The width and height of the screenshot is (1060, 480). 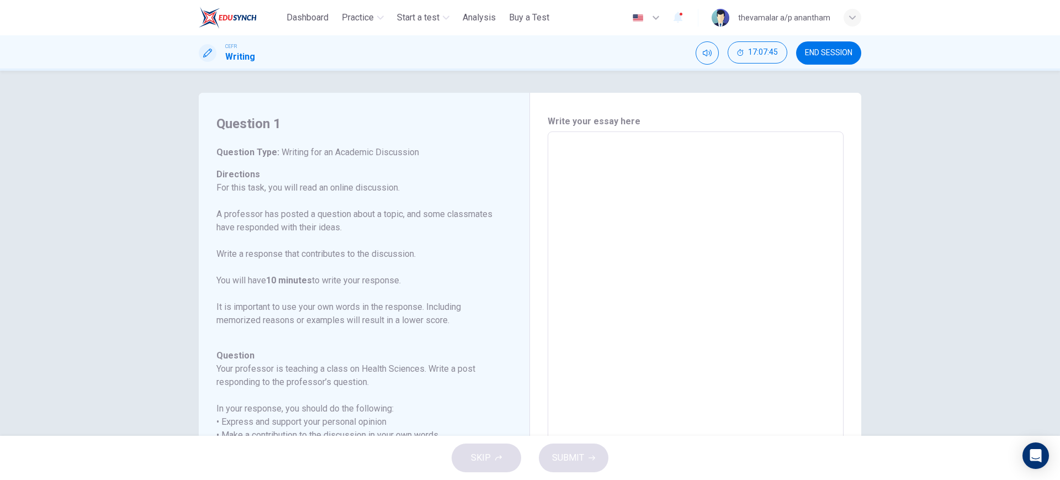 I want to click on button: Start a test, so click(x=423, y=18).